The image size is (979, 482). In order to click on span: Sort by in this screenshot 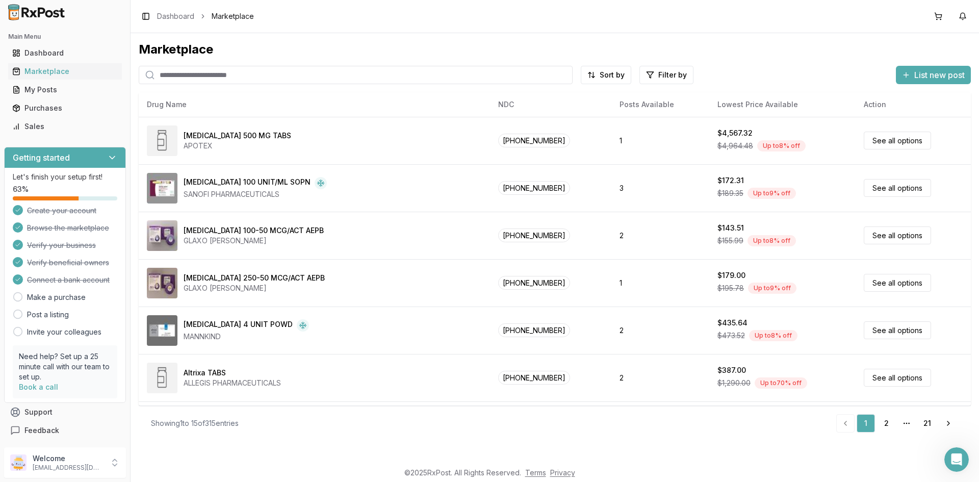, I will do `click(612, 75)`.